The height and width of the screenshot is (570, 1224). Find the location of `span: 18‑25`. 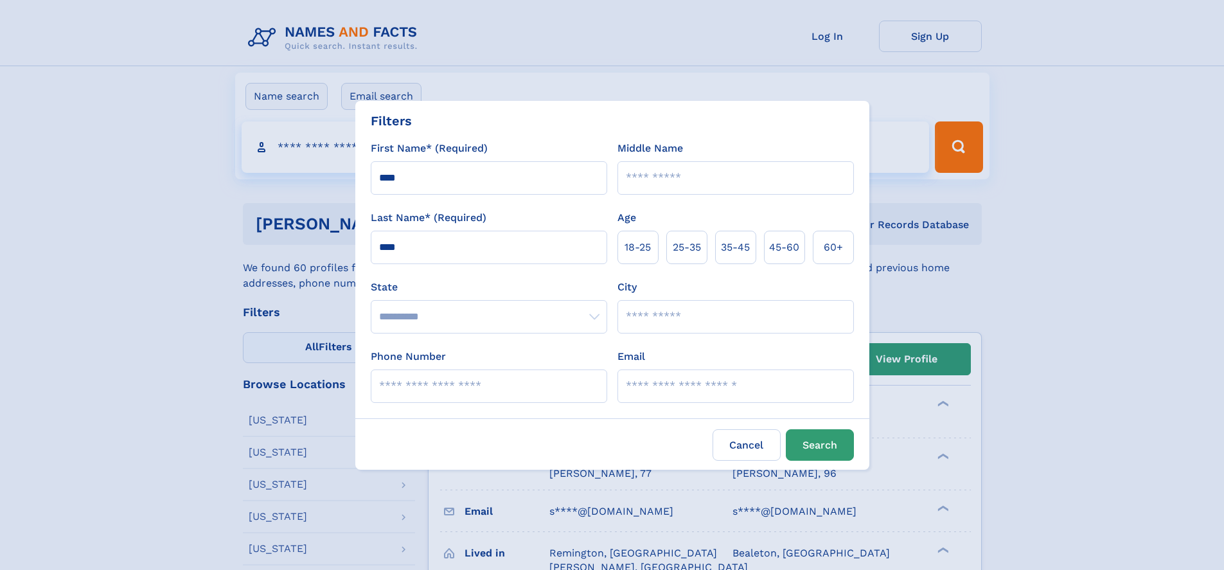

span: 18‑25 is located at coordinates (638, 247).